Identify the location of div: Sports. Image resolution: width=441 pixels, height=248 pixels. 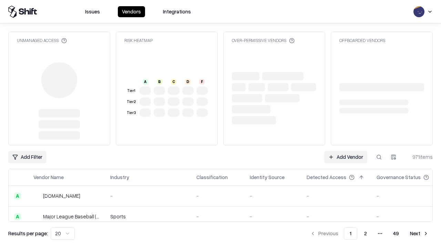
(148, 217).